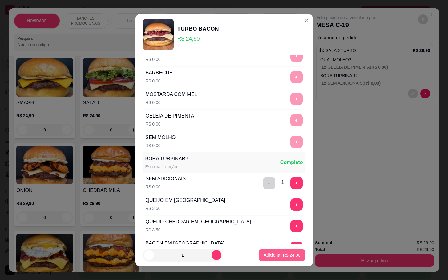 The width and height of the screenshot is (448, 280). Describe the element at coordinates (291, 162) in the screenshot. I see `div: Completo` at that location.